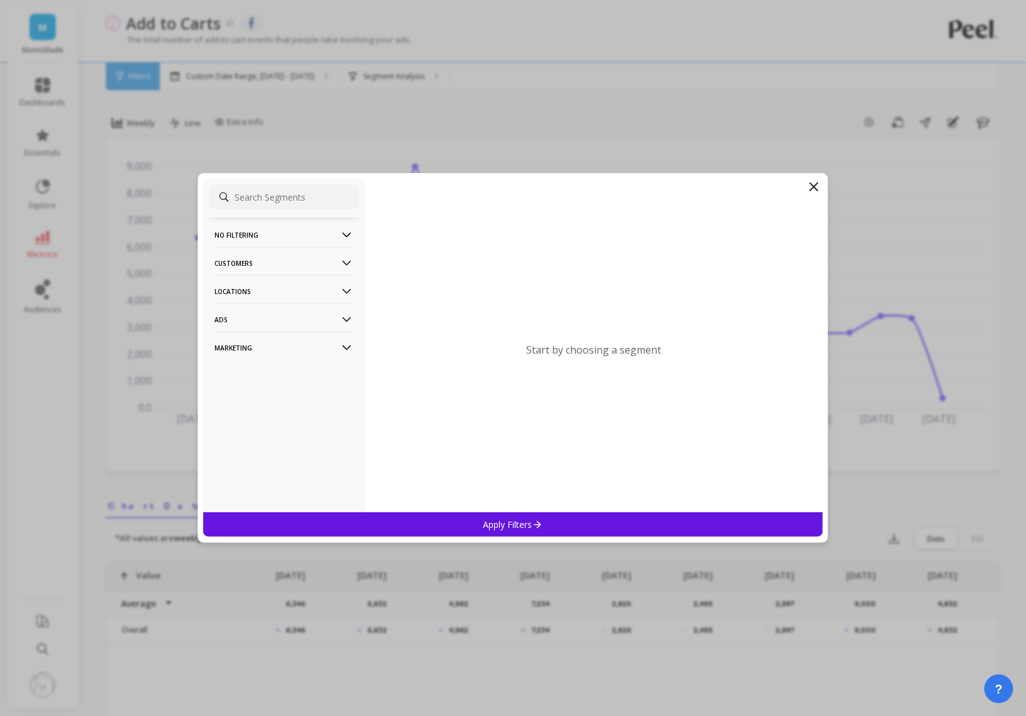 This screenshot has width=1026, height=716. What do you see at coordinates (513, 524) in the screenshot?
I see `p: Apply Filters` at bounding box center [513, 524].